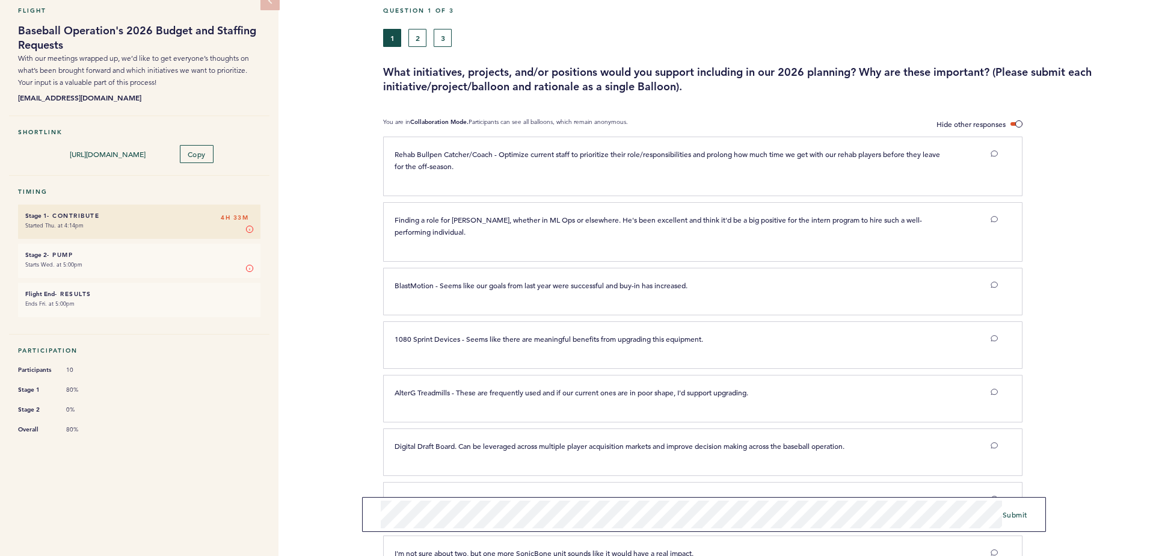 This screenshot has width=1150, height=556. What do you see at coordinates (619, 446) in the screenshot?
I see `span: Digital Draft Board. Can be leveraged across multiple player acquisition markets and improve deci...` at bounding box center [619, 446].